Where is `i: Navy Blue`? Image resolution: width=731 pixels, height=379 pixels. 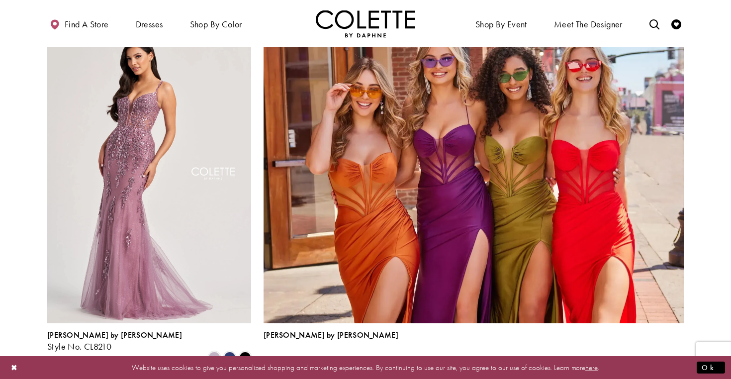 i: Navy Blue is located at coordinates (230, 357).